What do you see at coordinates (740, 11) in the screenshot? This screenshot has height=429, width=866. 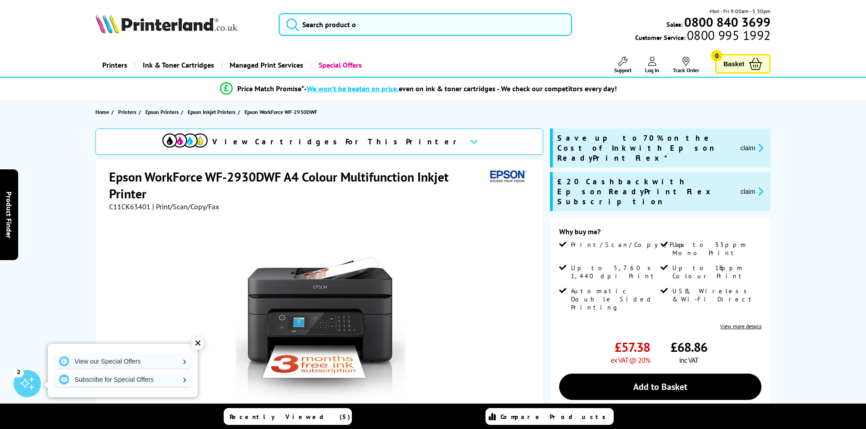 I see `span: Mon - Fri 9:00am - 5:30pm` at bounding box center [740, 11].